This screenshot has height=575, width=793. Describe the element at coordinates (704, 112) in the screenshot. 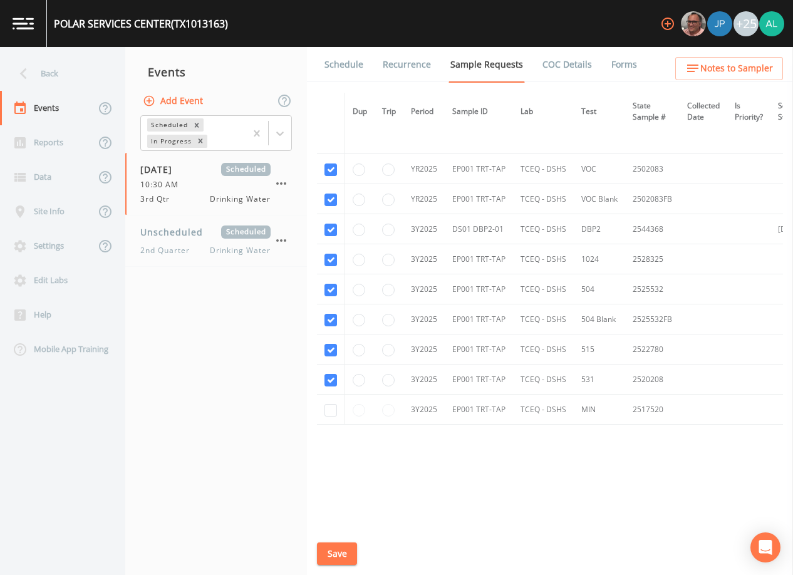

I see `th: Collected Date` at that location.